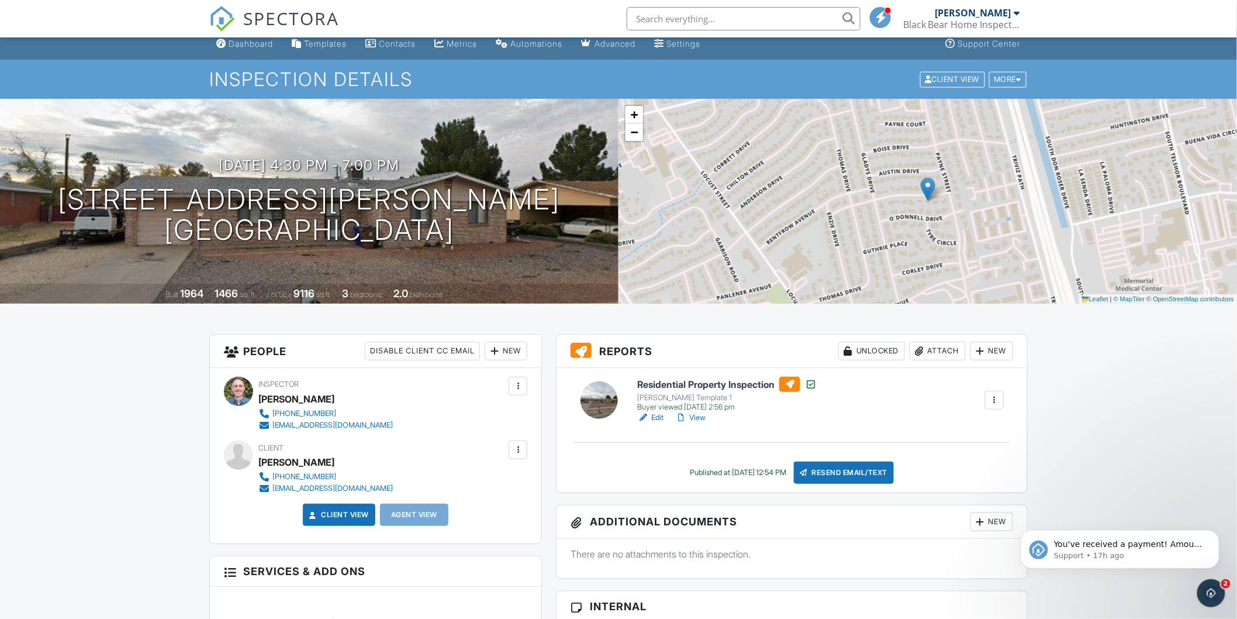  Describe the element at coordinates (529, 44) in the screenshot. I see `a: Automations (Basic)` at that location.